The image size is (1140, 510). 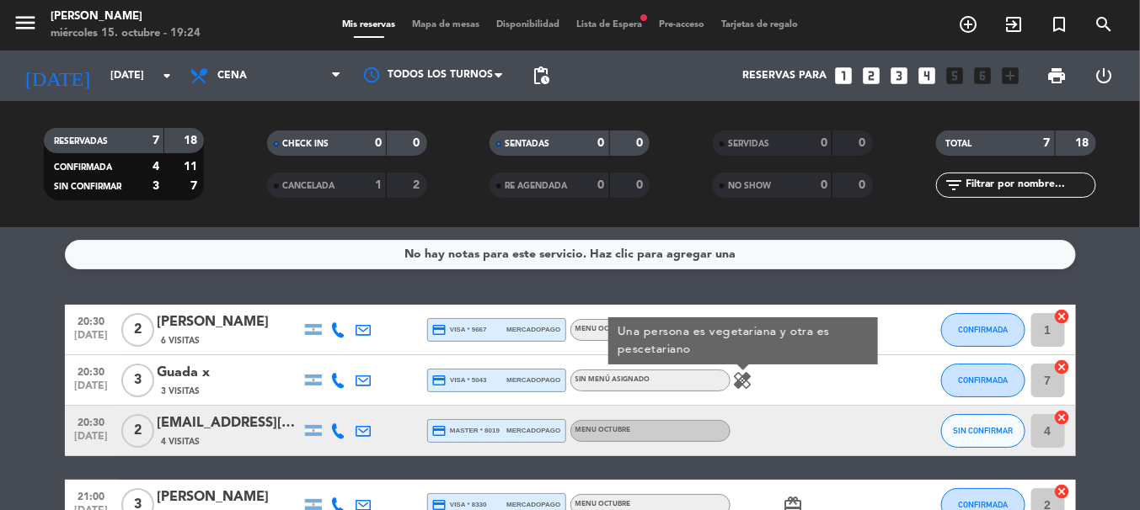 I want to click on span: 2, so click(x=137, y=330).